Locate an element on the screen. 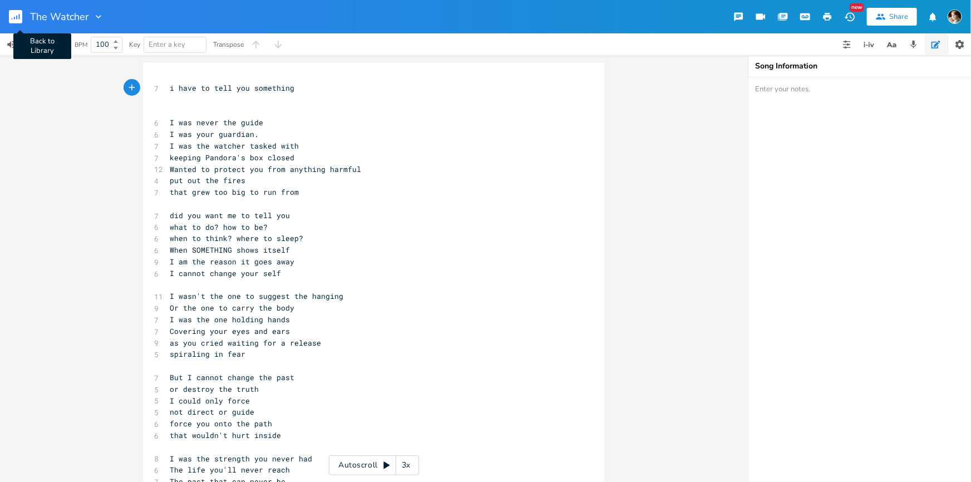 The height and width of the screenshot is (482, 971). span: that grew too big to run from is located at coordinates (234, 192).